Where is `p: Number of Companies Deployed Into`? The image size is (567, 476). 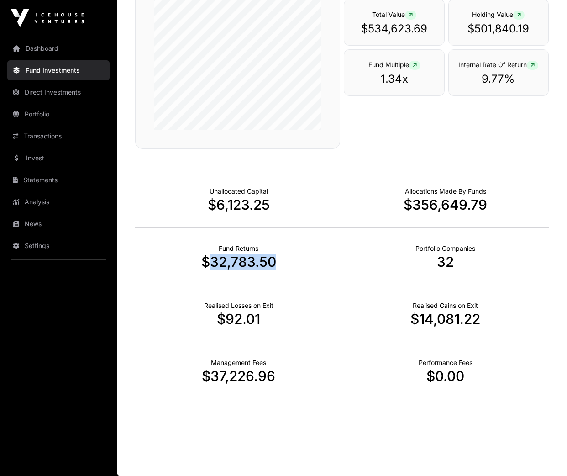
p: Number of Companies Deployed Into is located at coordinates (445, 248).